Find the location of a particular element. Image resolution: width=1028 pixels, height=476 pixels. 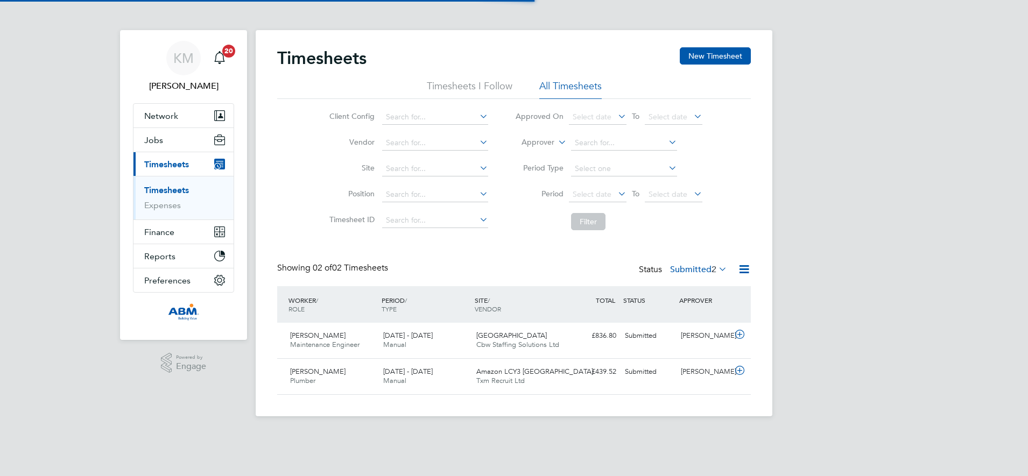

div: £836.80 is located at coordinates (592, 336).